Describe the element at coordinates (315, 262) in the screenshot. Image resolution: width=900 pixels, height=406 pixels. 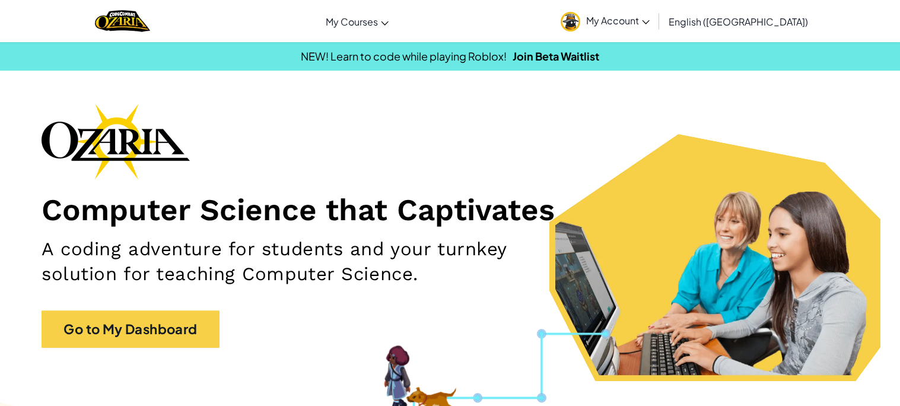
I see `h2: A coding adventure for students and your turnkey solution for teaching Computer Science.` at that location.